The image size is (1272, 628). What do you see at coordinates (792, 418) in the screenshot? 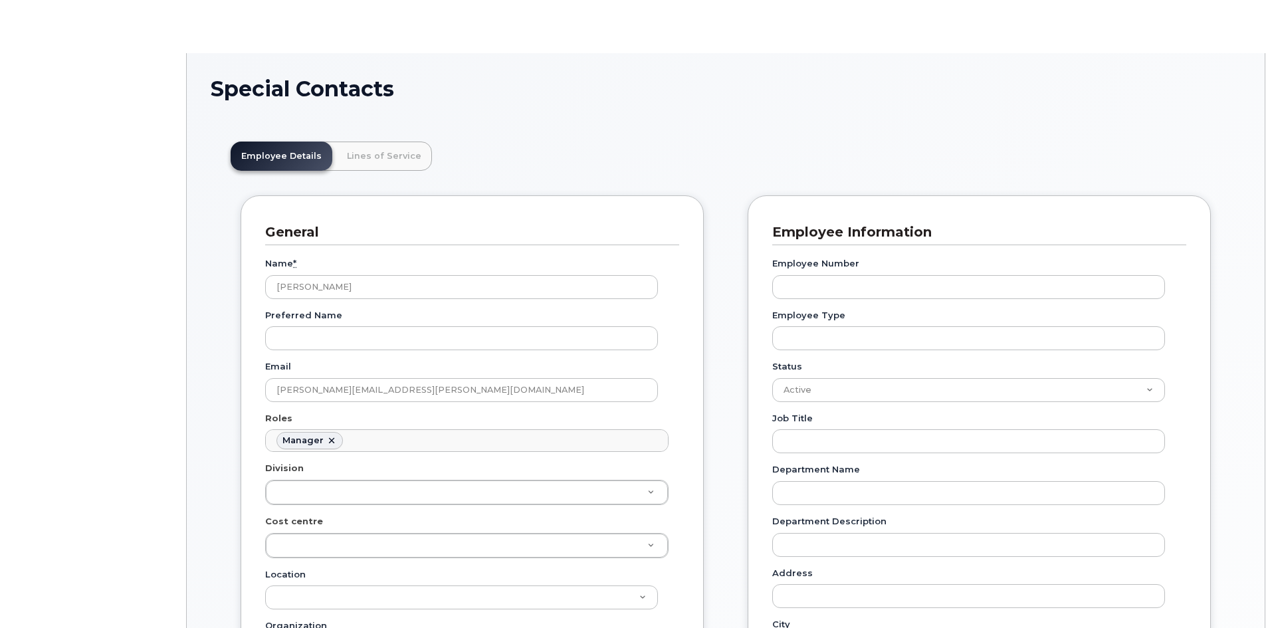
I see `label: Job Title` at bounding box center [792, 418].